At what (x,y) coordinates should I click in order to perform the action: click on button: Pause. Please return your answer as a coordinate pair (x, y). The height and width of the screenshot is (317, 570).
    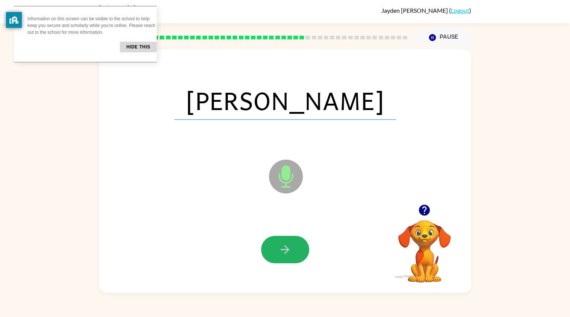
    Looking at the image, I should click on (444, 38).